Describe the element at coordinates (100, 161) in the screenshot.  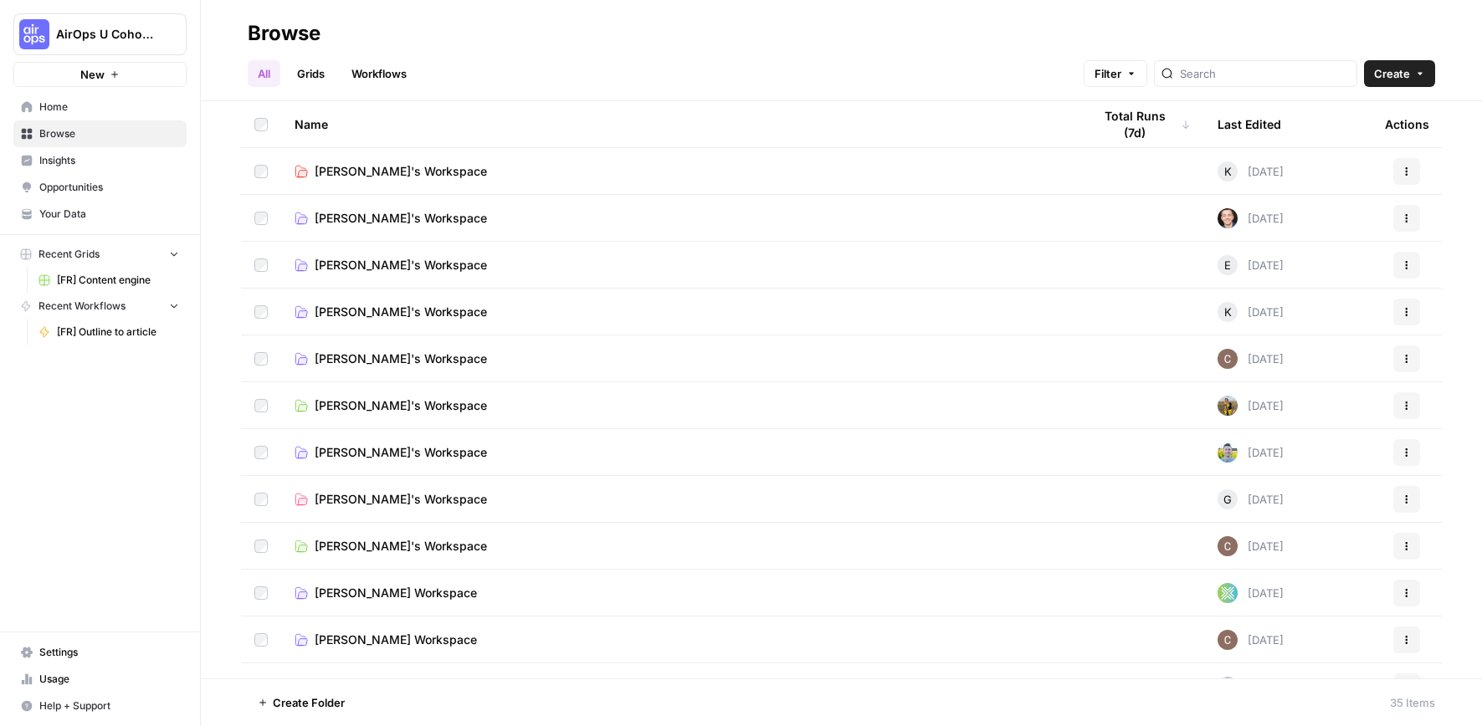
I see `a: Insights` at that location.